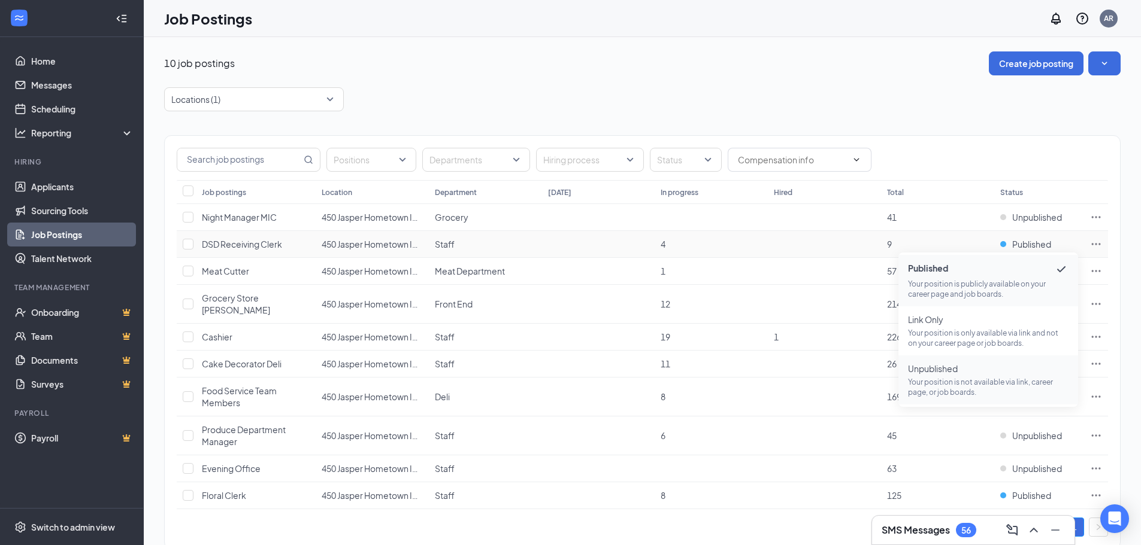 The width and height of the screenshot is (1141, 545). I want to click on th: Hired, so click(824, 192).